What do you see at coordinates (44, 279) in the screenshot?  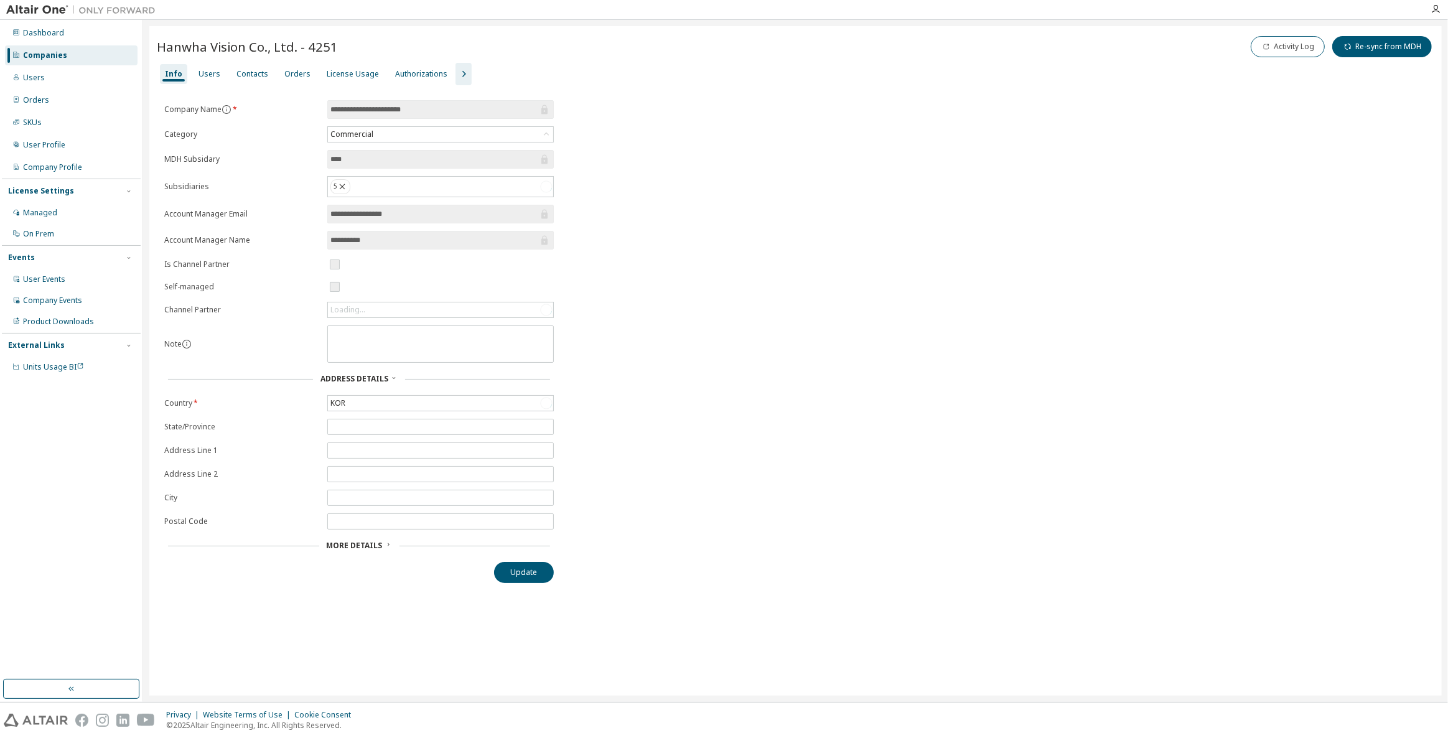 I see `div: User Events` at bounding box center [44, 279].